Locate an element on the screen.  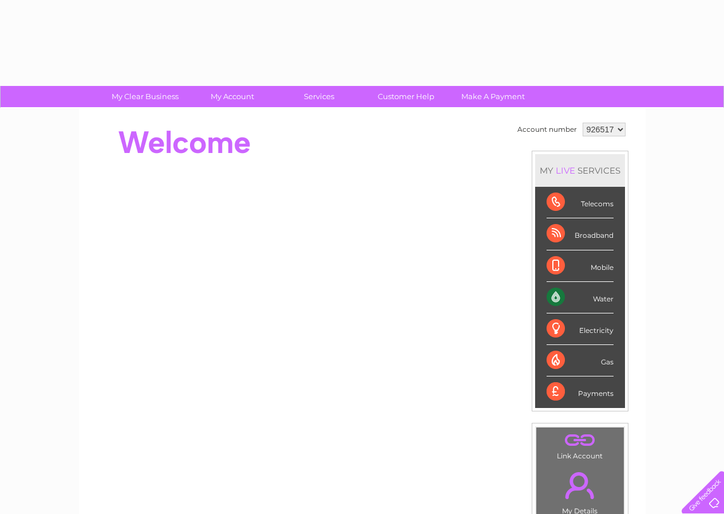
a: Services is located at coordinates (319, 96).